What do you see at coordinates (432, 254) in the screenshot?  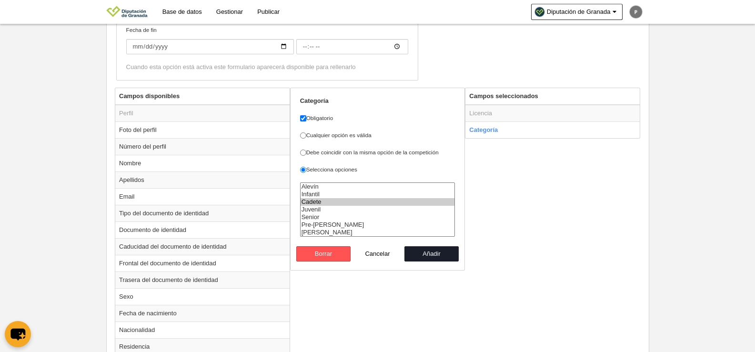 I see `button: Añadir` at bounding box center [432, 254].